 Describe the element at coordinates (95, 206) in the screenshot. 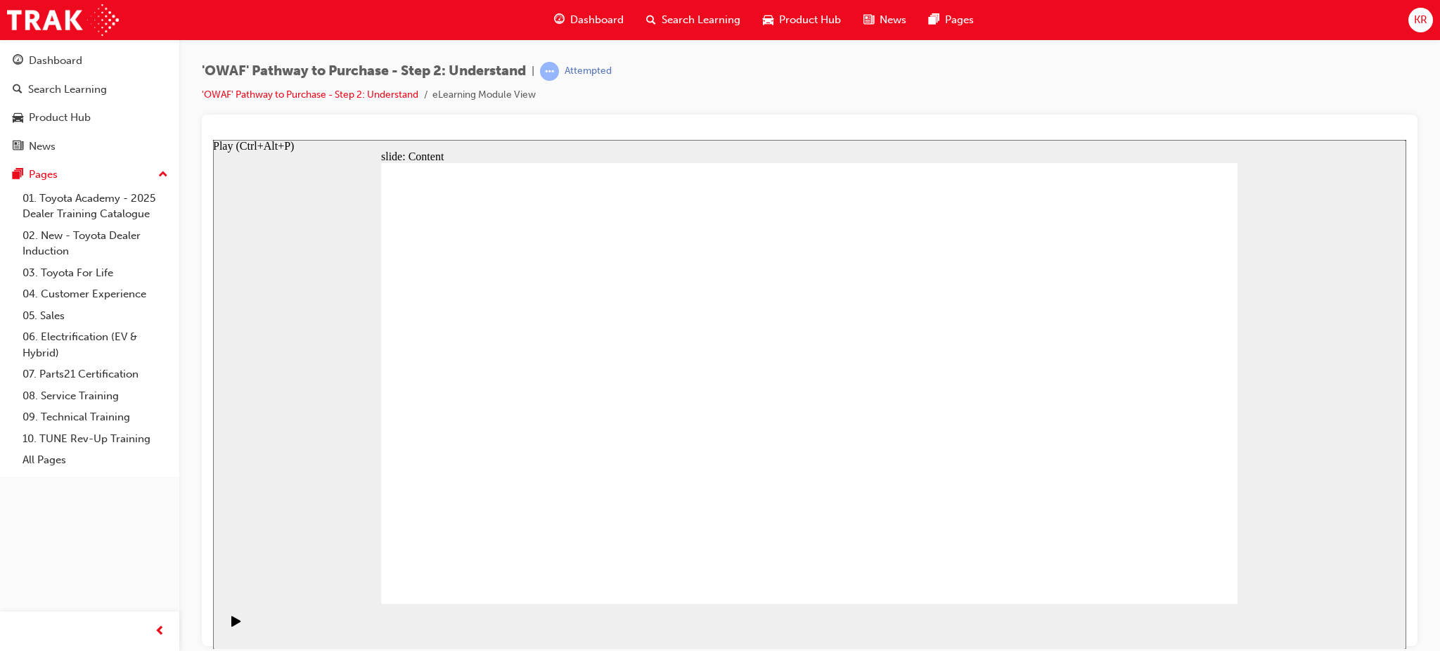

I see `a: 01. Toyota Academy - 2025 Dealer Training Catalogue` at that location.